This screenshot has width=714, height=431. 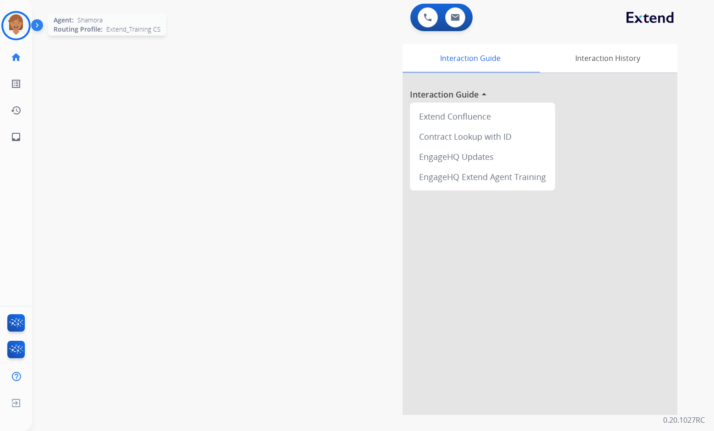 What do you see at coordinates (470, 58) in the screenshot?
I see `div: Interaction Guide` at bounding box center [470, 58].